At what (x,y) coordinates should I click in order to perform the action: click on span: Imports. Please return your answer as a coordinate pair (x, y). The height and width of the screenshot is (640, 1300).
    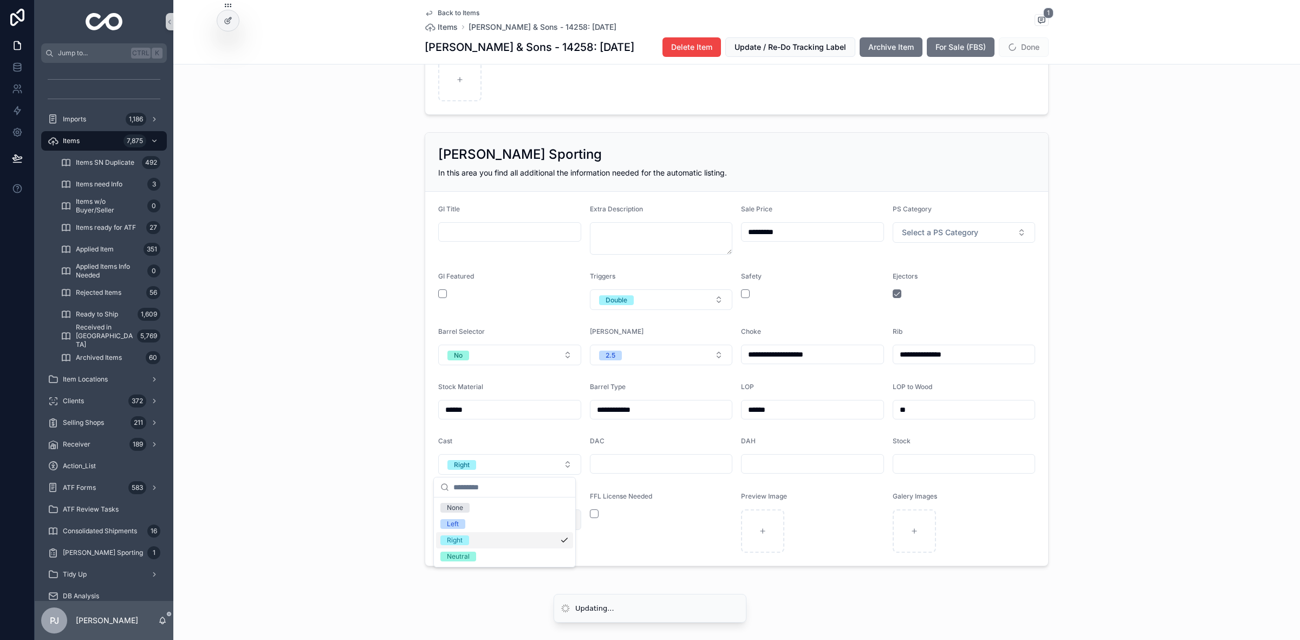
    Looking at the image, I should click on (74, 119).